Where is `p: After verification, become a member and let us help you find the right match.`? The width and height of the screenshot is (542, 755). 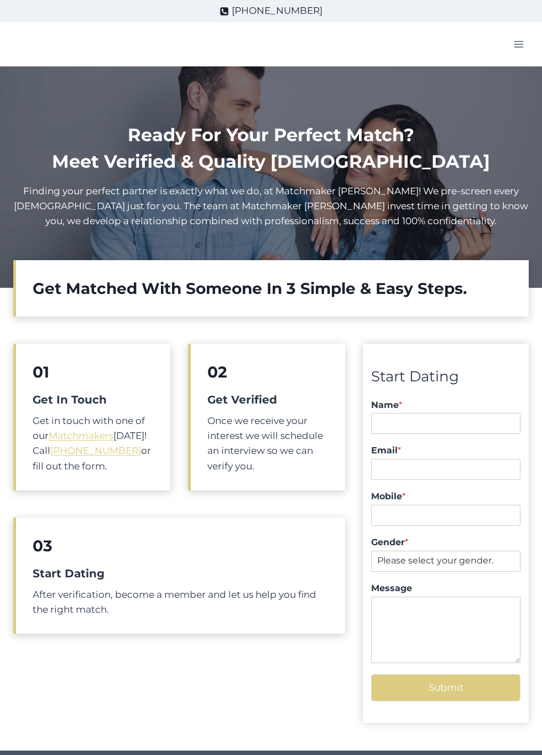
p: After verification, become a member and let us help you find the right match. is located at coordinates (180, 602).